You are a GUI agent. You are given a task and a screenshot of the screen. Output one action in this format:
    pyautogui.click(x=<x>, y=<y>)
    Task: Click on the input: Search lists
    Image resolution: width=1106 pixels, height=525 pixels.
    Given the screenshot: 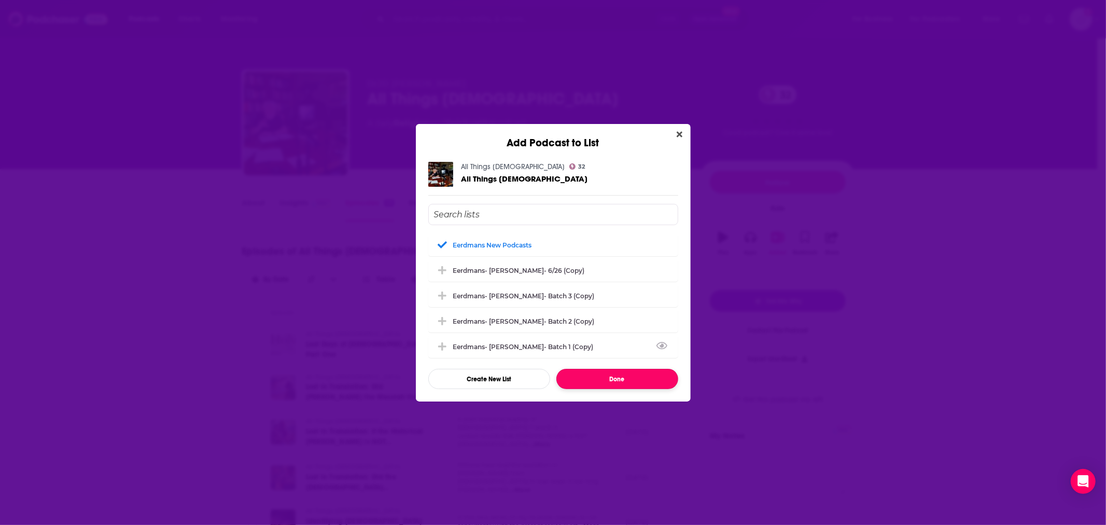 What is the action you would take?
    pyautogui.click(x=553, y=214)
    